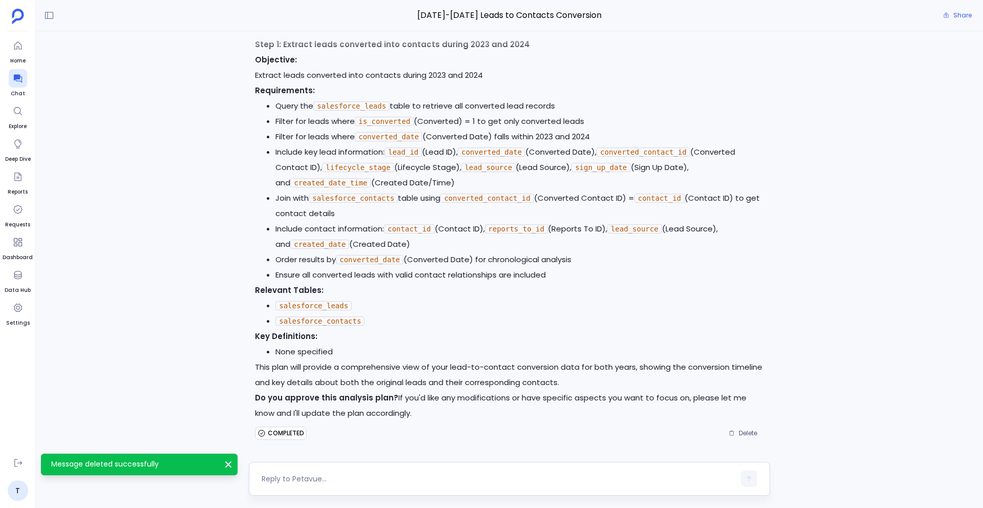 The width and height of the screenshot is (983, 508). Describe the element at coordinates (520, 275) in the screenshot. I see `li: Ensure all converted leads with valid contact relationships are included` at that location.